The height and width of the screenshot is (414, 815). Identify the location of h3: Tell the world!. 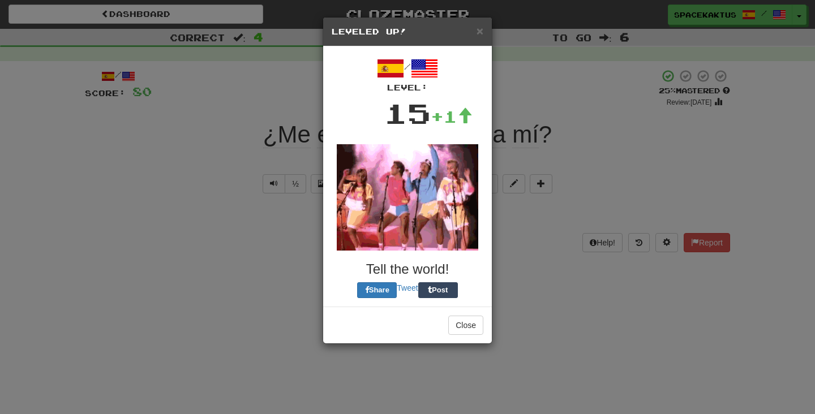
(408, 270).